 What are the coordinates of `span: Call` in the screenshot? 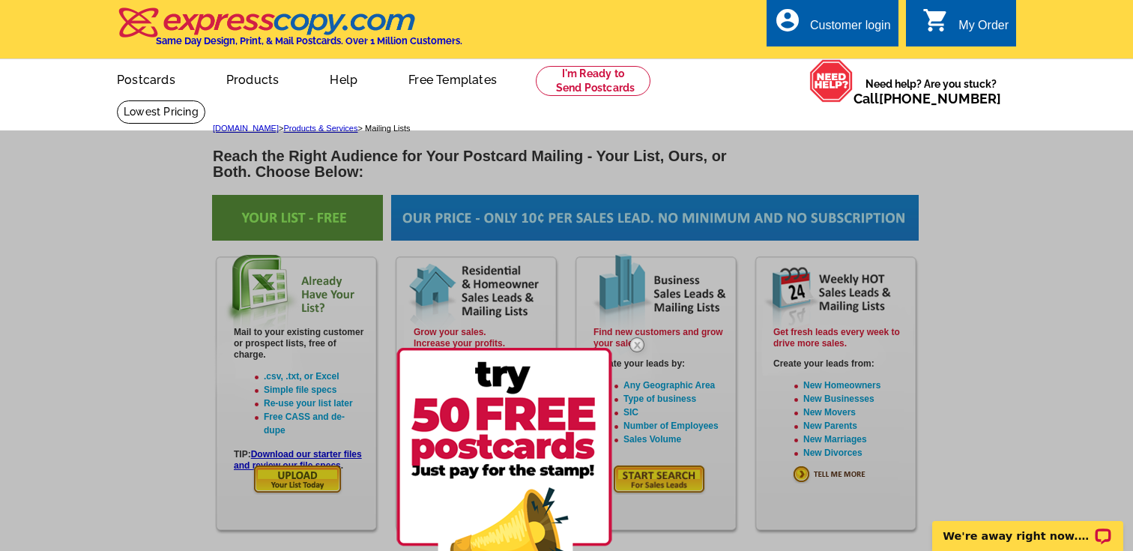 It's located at (927, 98).